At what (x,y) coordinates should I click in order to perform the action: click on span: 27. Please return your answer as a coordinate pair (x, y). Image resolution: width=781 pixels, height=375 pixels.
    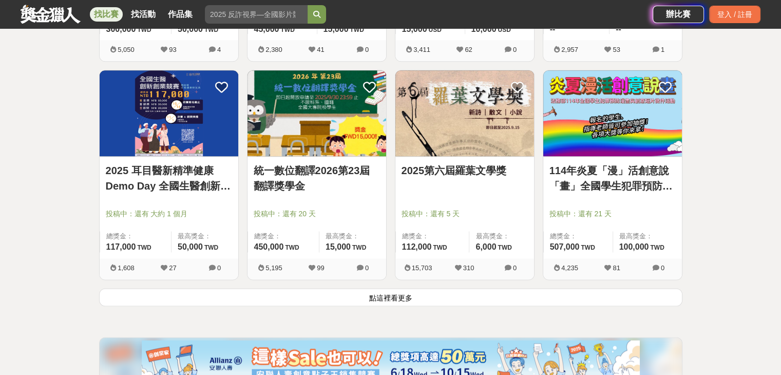
    Looking at the image, I should click on (173, 268).